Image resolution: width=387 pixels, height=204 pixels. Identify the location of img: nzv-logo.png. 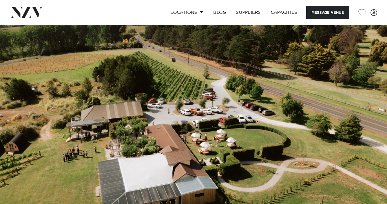
(26, 12).